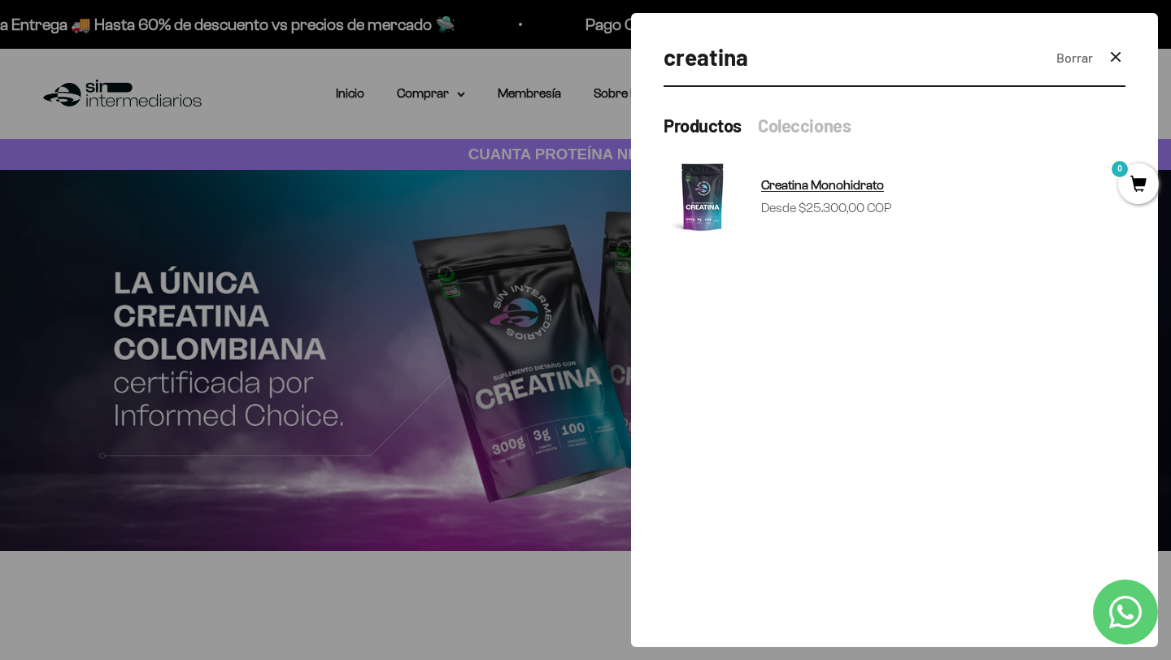 Image resolution: width=1171 pixels, height=660 pixels. I want to click on a: Creatina Monohidrato Desde $25.300,00 COP, so click(895, 197).